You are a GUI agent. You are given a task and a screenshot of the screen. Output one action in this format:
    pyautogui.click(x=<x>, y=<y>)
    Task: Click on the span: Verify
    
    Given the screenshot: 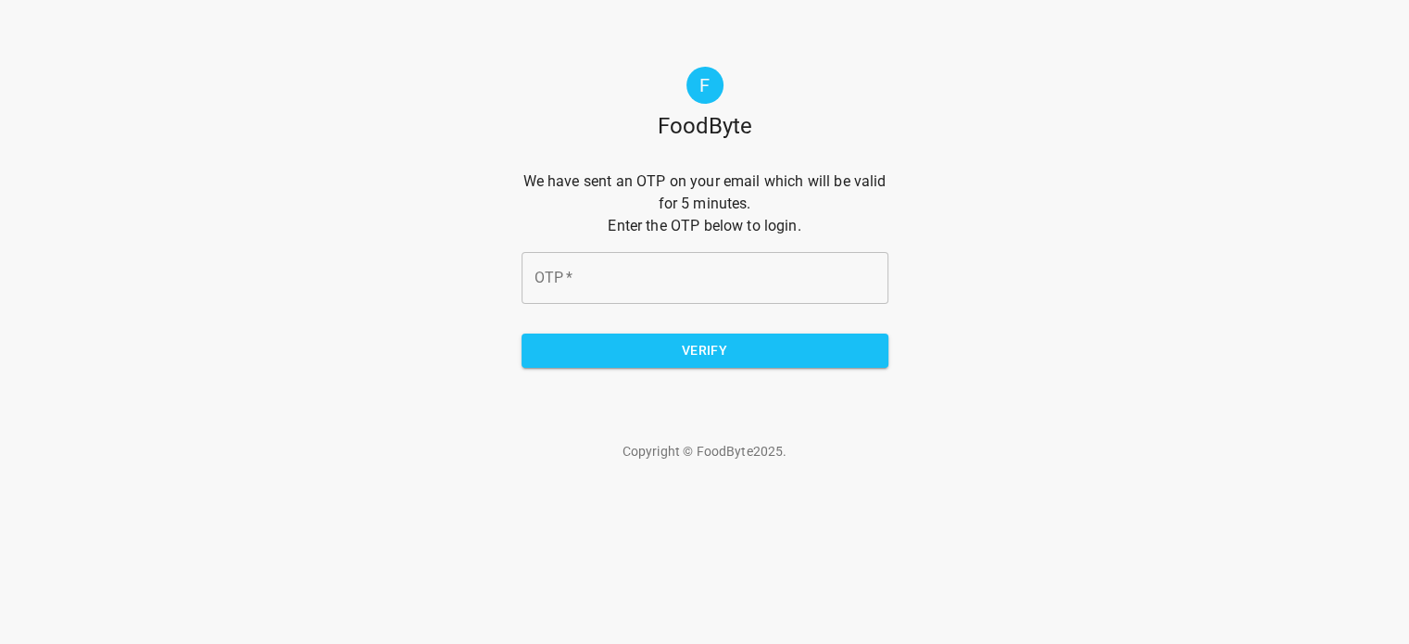 What is the action you would take?
    pyautogui.click(x=705, y=350)
    